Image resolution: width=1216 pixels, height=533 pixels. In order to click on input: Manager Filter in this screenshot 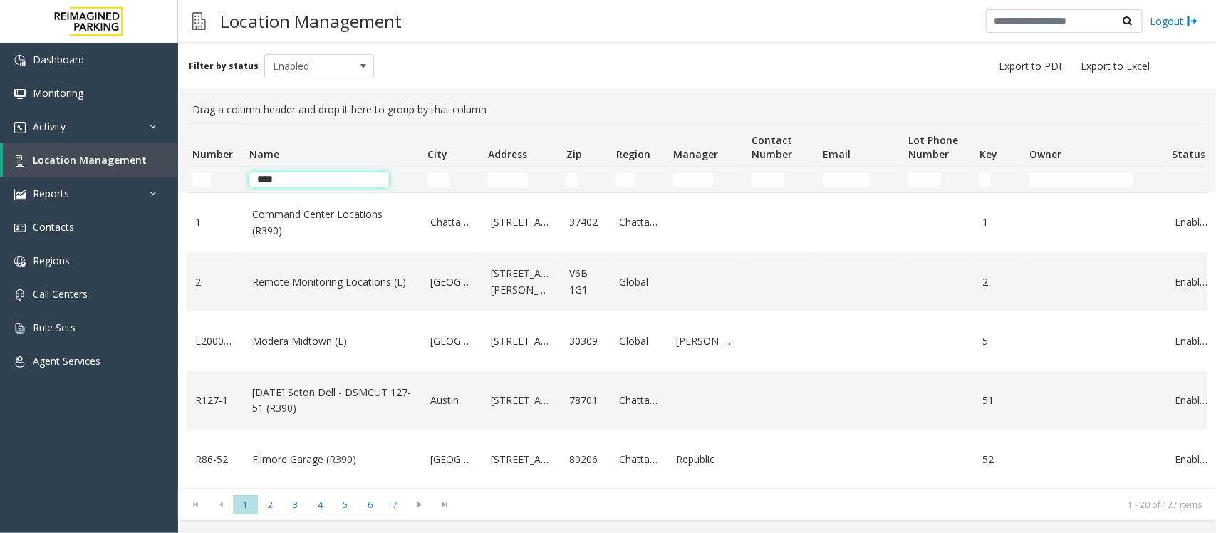, I will do `click(693, 180)`.